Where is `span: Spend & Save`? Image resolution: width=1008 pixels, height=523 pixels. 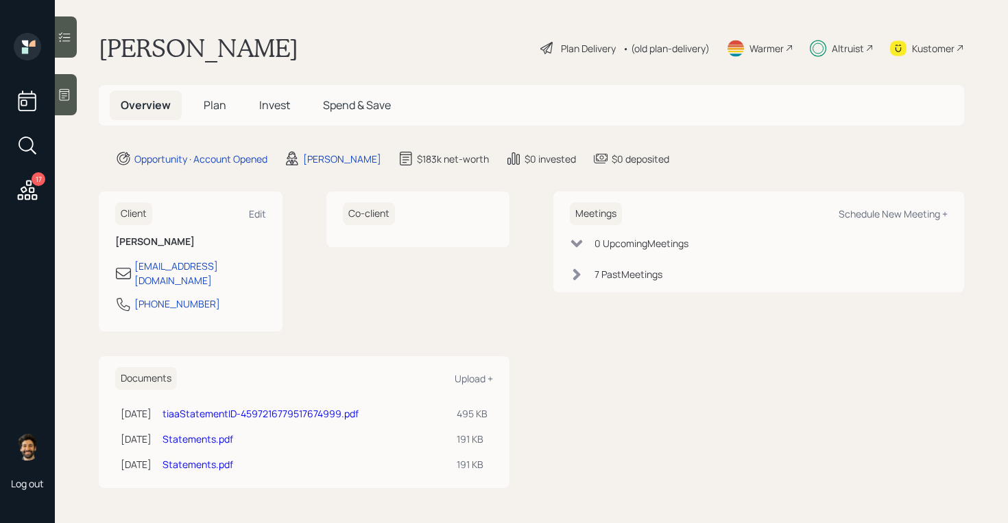
span: Spend & Save is located at coordinates (357, 105).